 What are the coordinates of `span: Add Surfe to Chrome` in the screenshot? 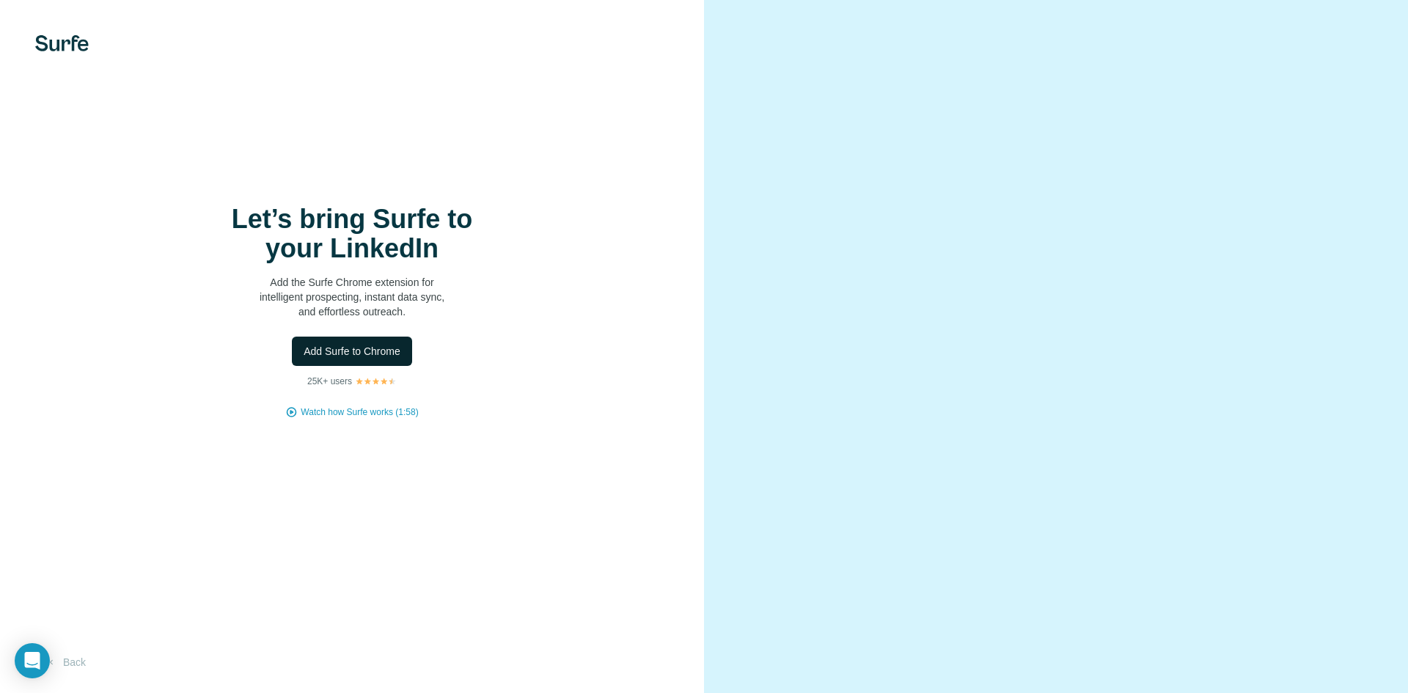 It's located at (352, 351).